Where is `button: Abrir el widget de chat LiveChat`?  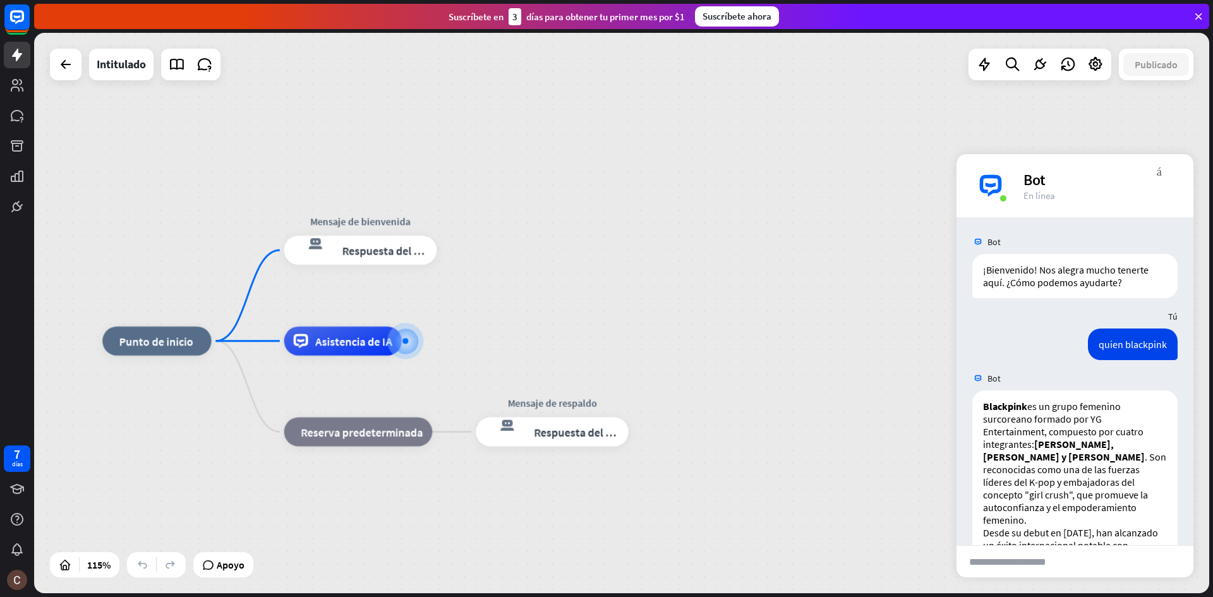 button: Abrir el widget de chat LiveChat is located at coordinates (29, 24).